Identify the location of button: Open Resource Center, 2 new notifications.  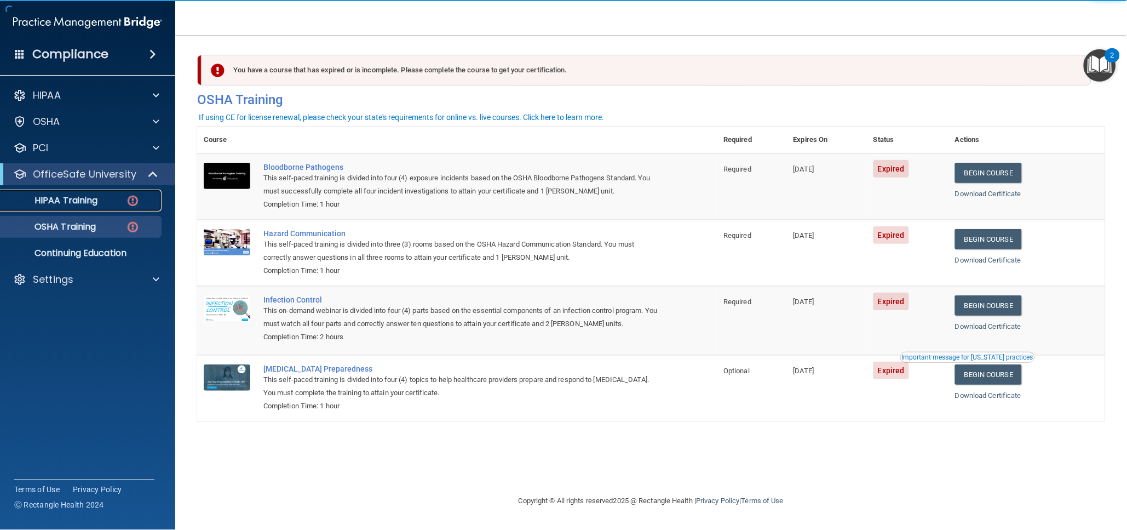
(1100, 65).